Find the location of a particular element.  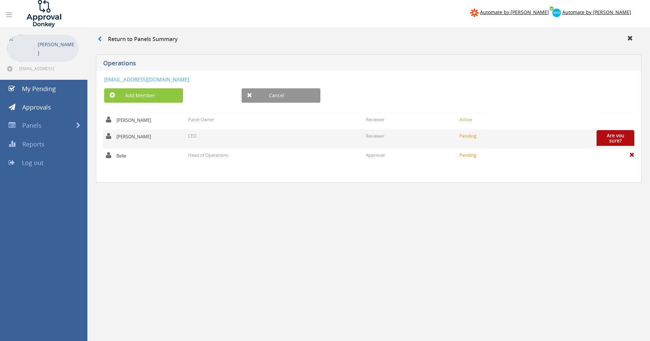

p: CEO is located at coordinates (192, 136).